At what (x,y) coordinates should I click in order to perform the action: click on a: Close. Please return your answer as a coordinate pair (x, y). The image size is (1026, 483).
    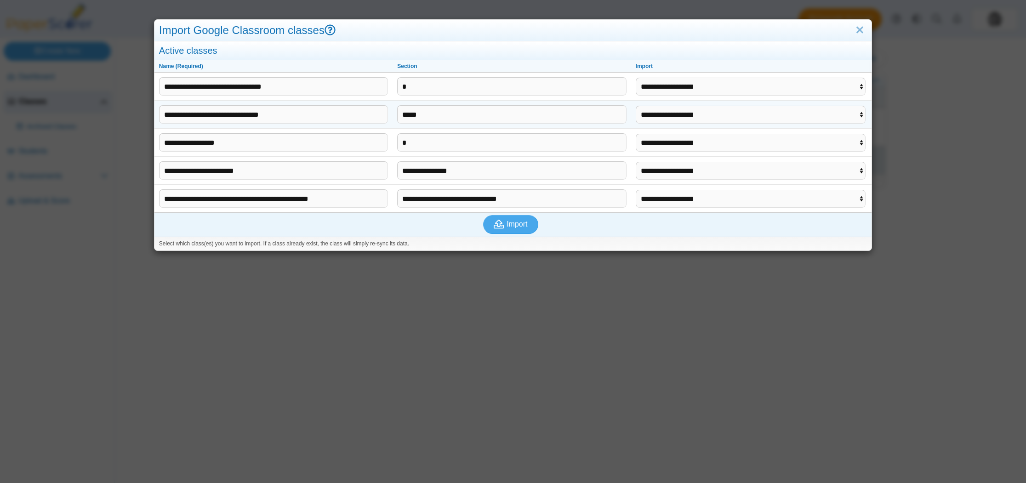
    Looking at the image, I should click on (859, 30).